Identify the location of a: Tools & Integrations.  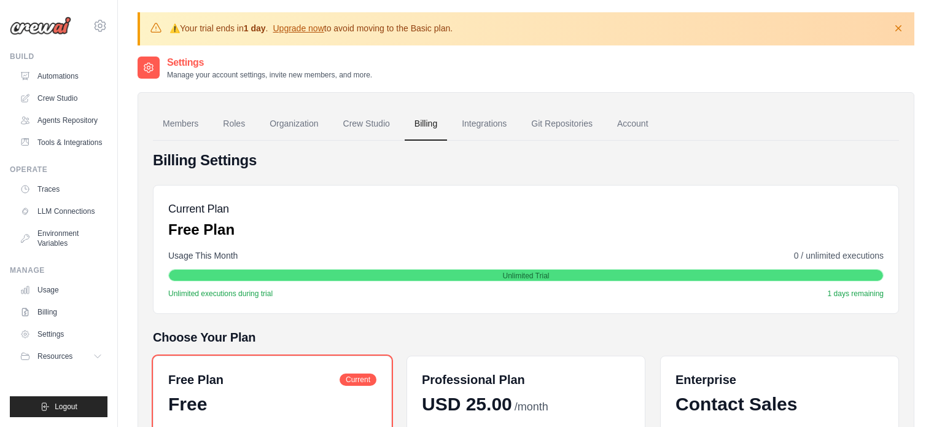
(61, 142).